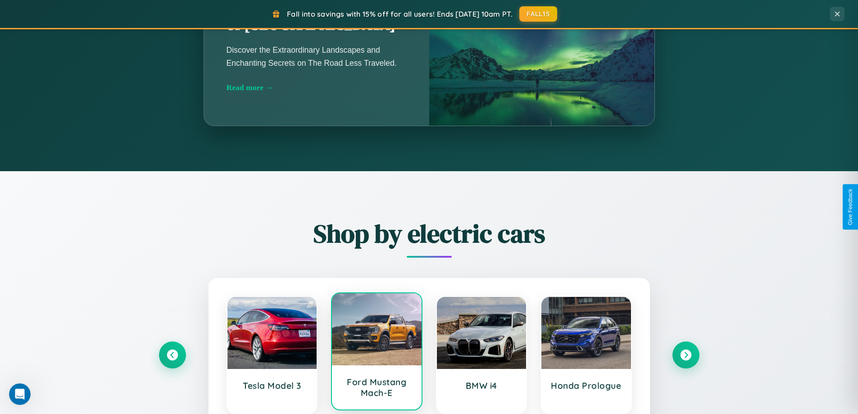 This screenshot has width=858, height=414. Describe the element at coordinates (850, 207) in the screenshot. I see `div: Give Feedback` at that location.